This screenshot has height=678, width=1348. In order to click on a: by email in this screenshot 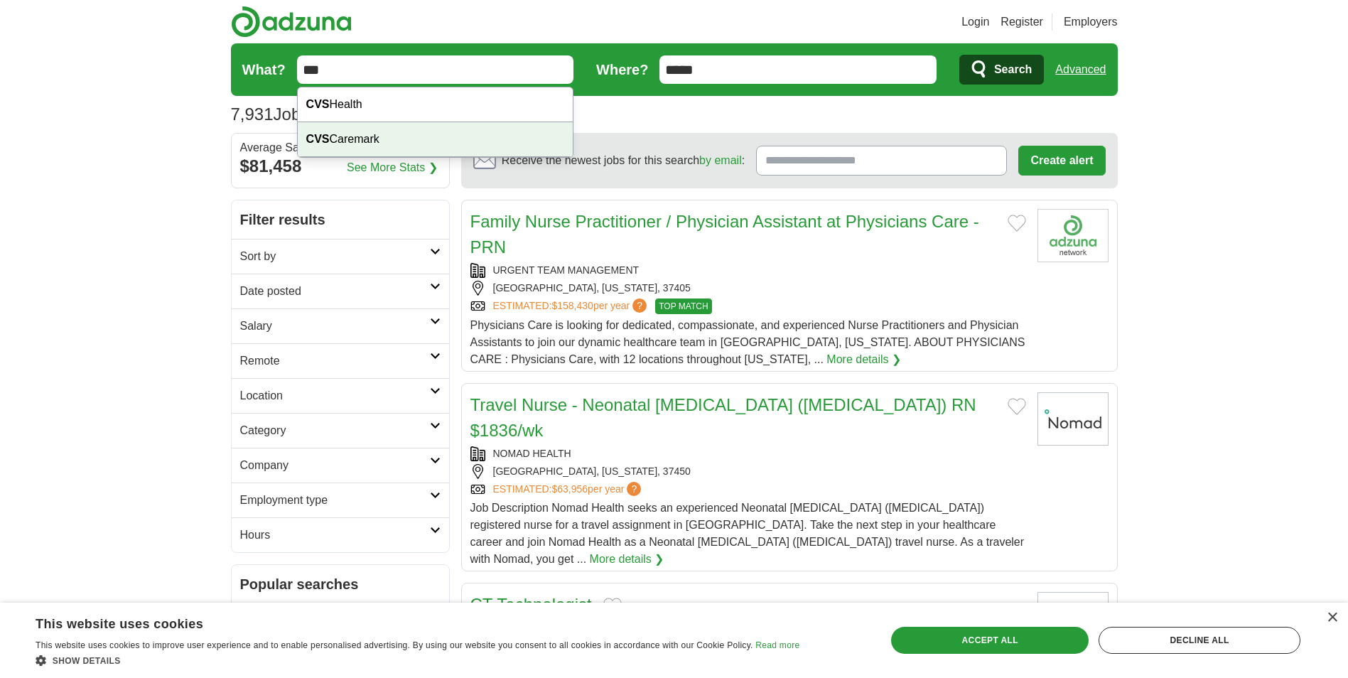, I will do `click(721, 160)`.